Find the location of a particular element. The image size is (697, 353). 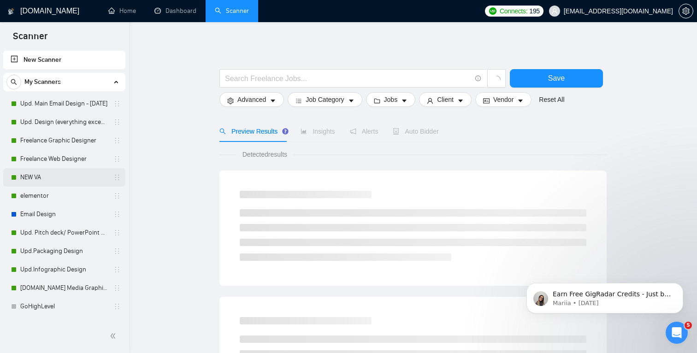

a: Email Design is located at coordinates (64, 214).